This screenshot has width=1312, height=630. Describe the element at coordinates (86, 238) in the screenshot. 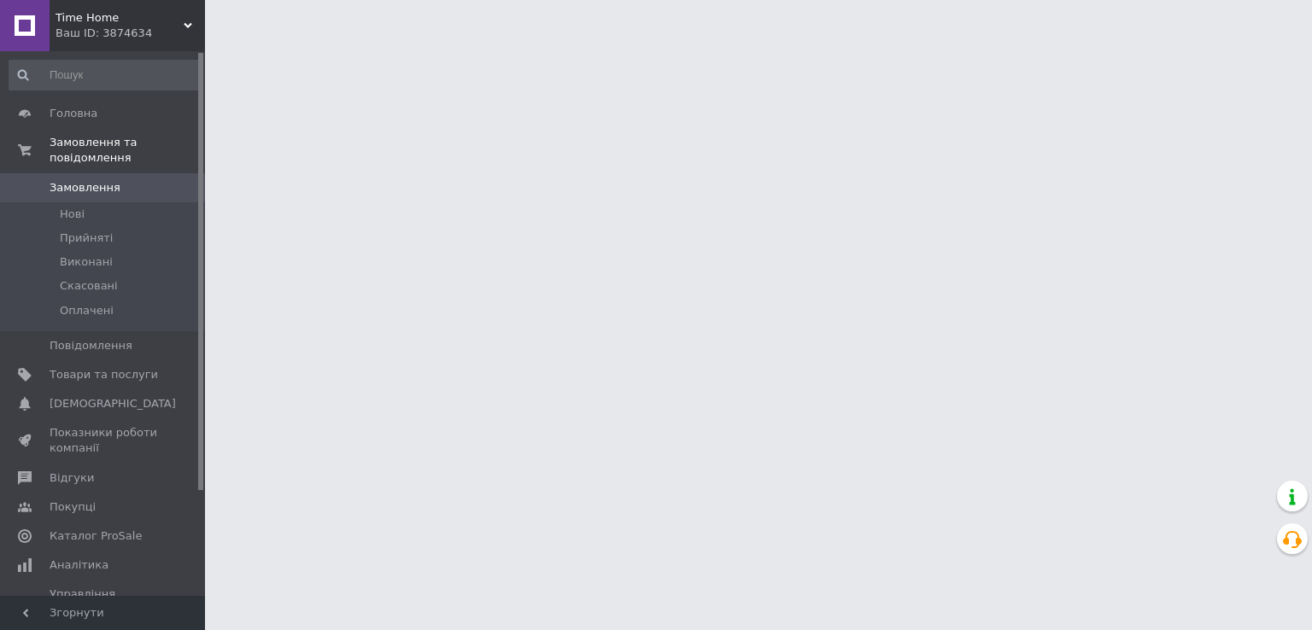

I see `span: Прийняті` at that location.